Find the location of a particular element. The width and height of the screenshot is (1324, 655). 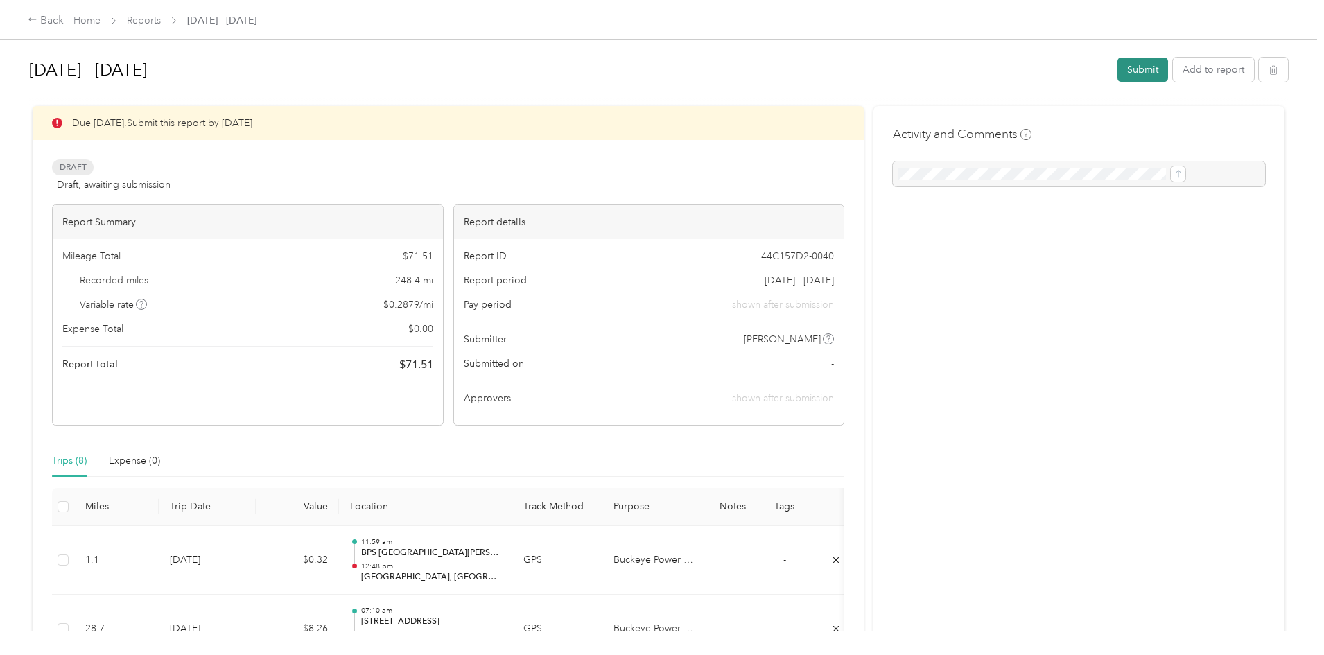

span: Pay period is located at coordinates (487, 304).